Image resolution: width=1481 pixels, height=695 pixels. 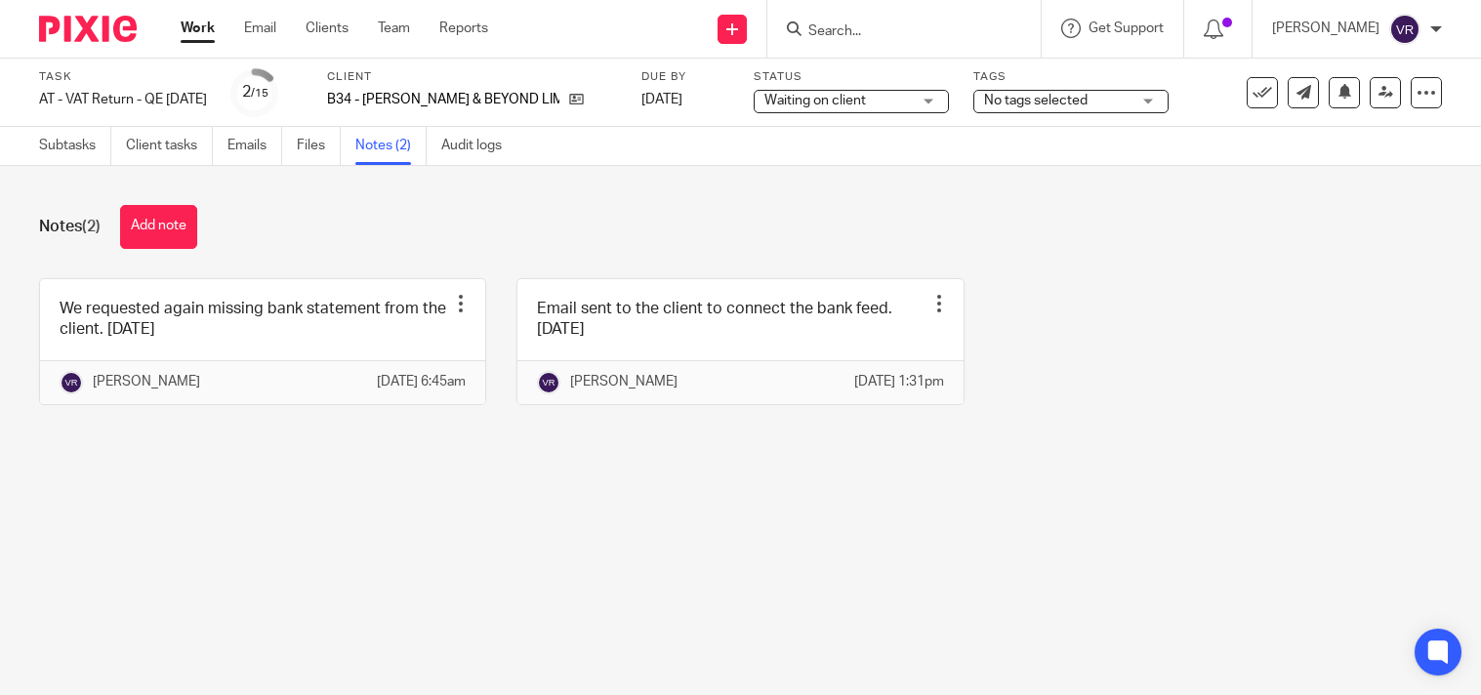 I want to click on a: Audit logs, so click(x=478, y=145).